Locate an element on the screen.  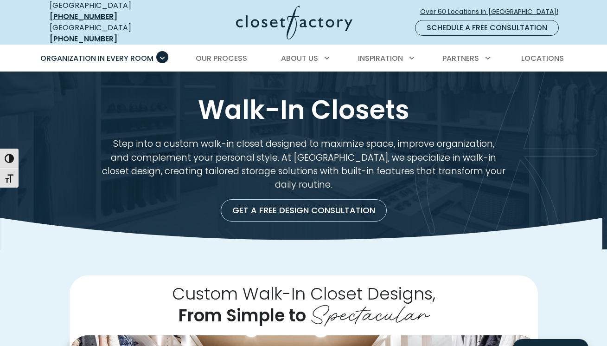
span: Locations is located at coordinates (543, 58).